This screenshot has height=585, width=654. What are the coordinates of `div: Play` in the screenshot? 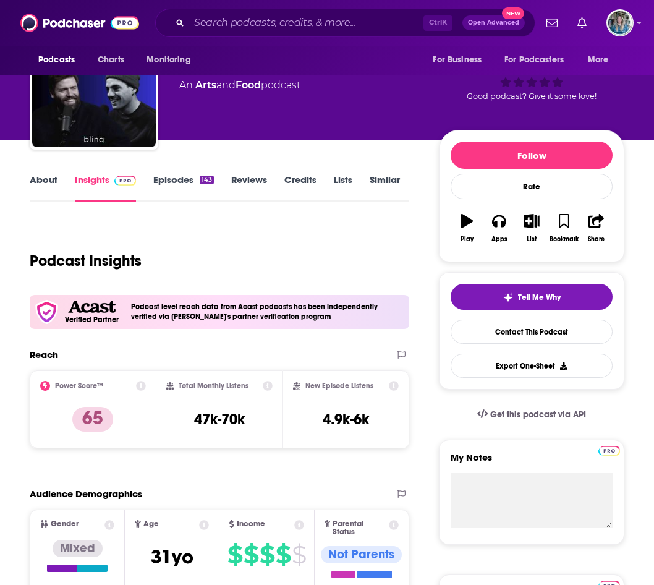 It's located at (467, 239).